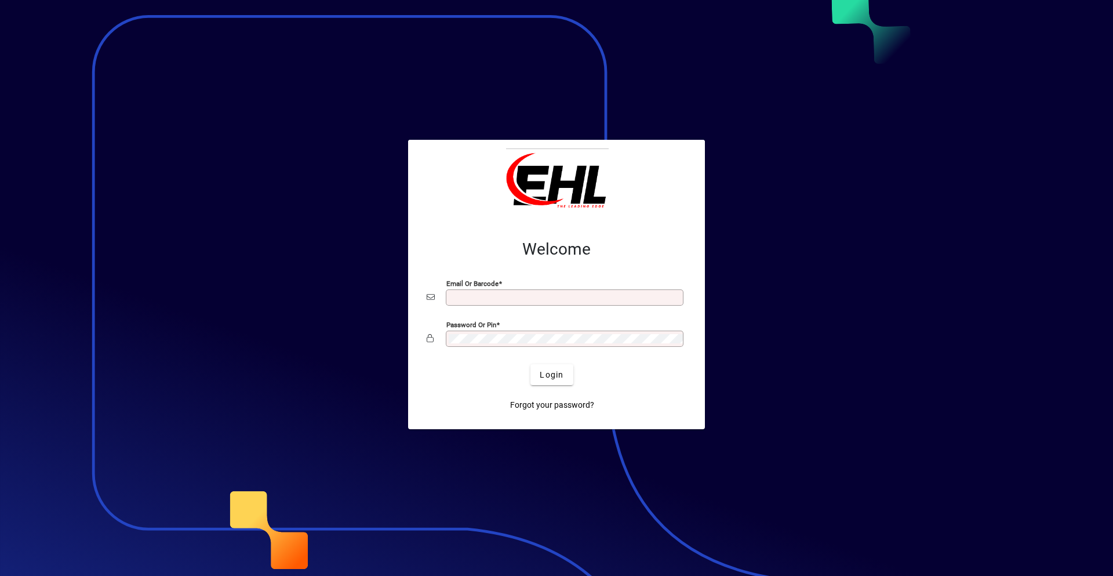 Image resolution: width=1113 pixels, height=576 pixels. What do you see at coordinates (552, 405) in the screenshot?
I see `a: Forgot your password?` at bounding box center [552, 405].